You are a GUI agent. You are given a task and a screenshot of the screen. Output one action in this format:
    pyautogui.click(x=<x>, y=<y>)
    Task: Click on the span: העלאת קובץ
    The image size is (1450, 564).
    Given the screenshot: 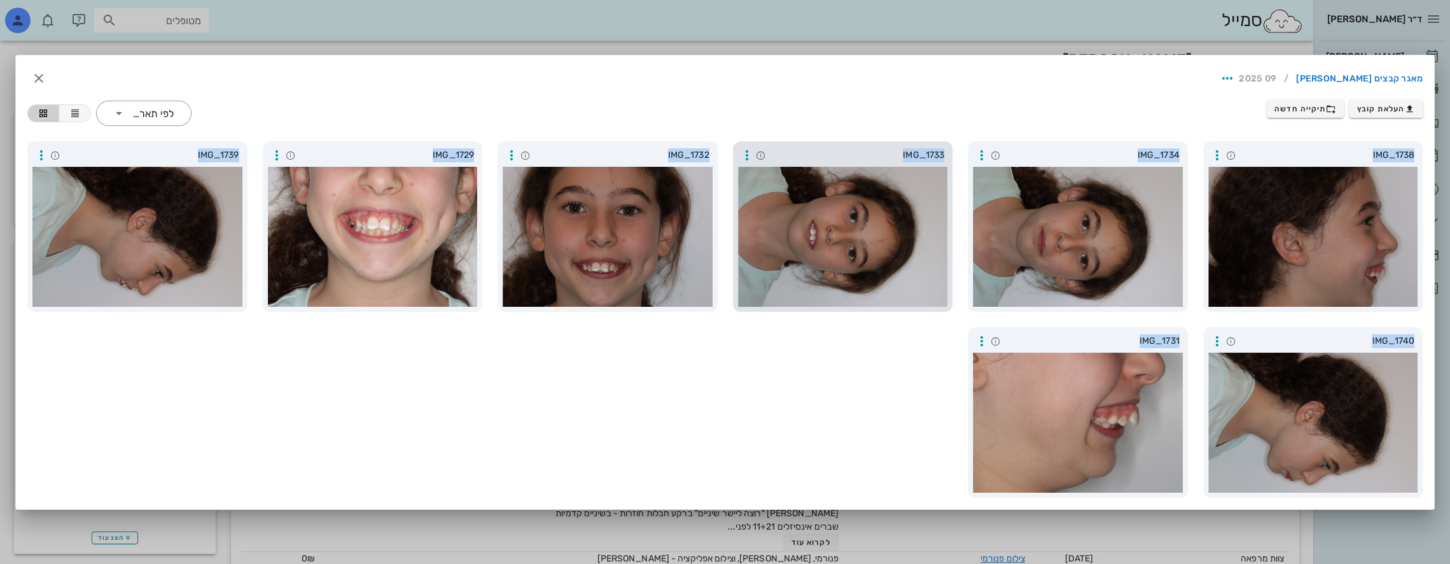 What is the action you would take?
    pyautogui.click(x=1386, y=109)
    